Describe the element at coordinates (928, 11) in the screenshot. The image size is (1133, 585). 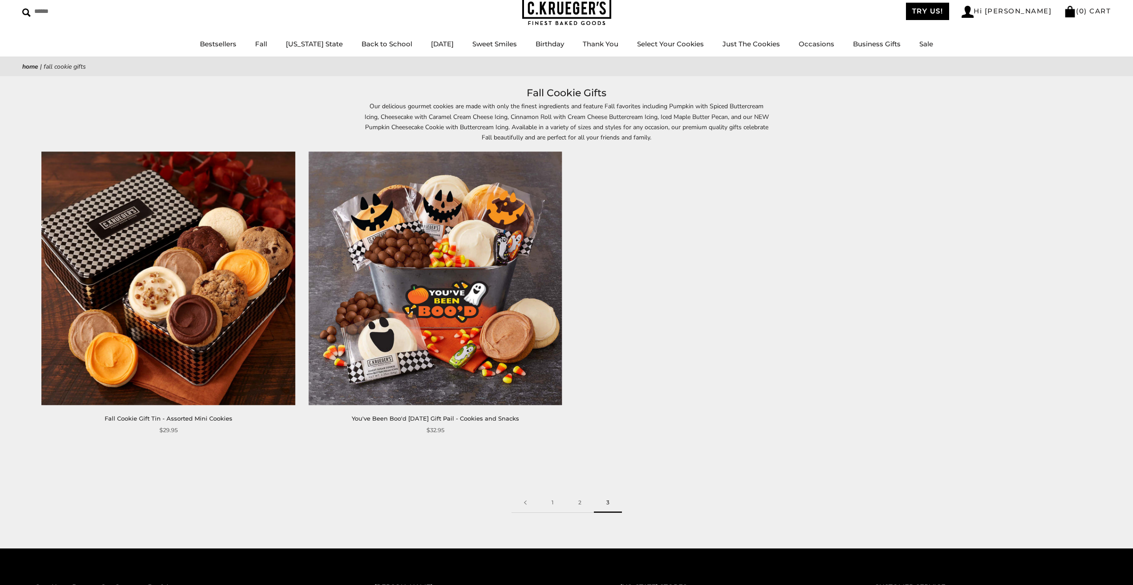
I see `a: TRY US!` at that location.